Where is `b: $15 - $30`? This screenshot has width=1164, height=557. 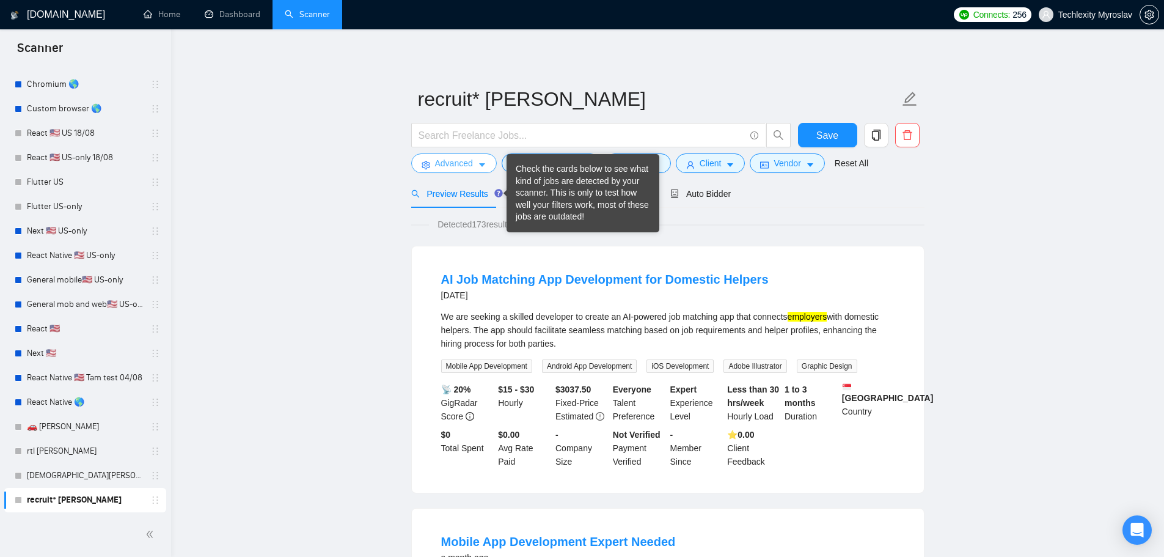
b: $15 - $30 is located at coordinates (516, 389).